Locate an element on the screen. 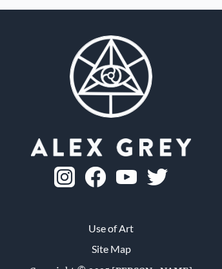 The image size is (222, 269). img: twitter-logo.png is located at coordinates (157, 177).